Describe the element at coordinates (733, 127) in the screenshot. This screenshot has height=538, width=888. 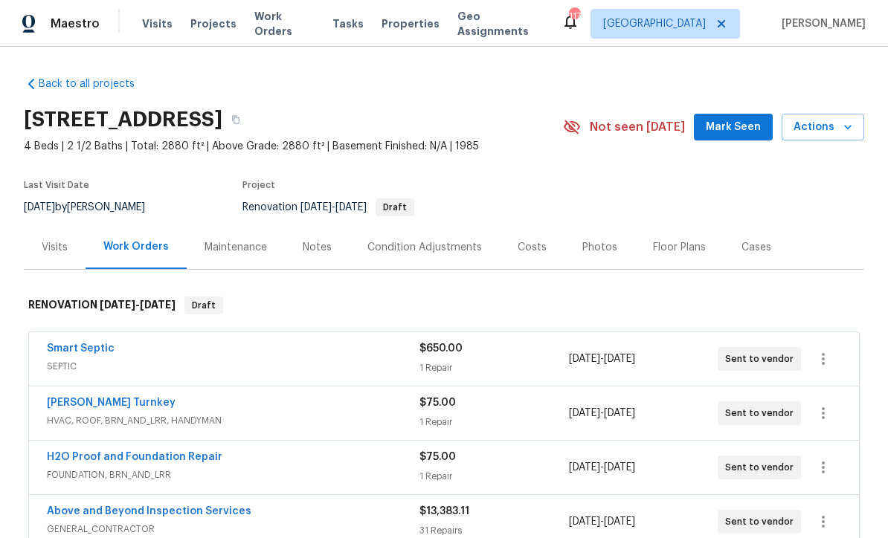
I see `span: Mark Seen` at that location.